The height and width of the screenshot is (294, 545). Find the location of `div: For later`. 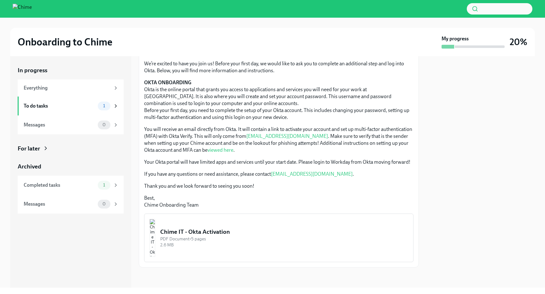

div: For later is located at coordinates (29, 149).